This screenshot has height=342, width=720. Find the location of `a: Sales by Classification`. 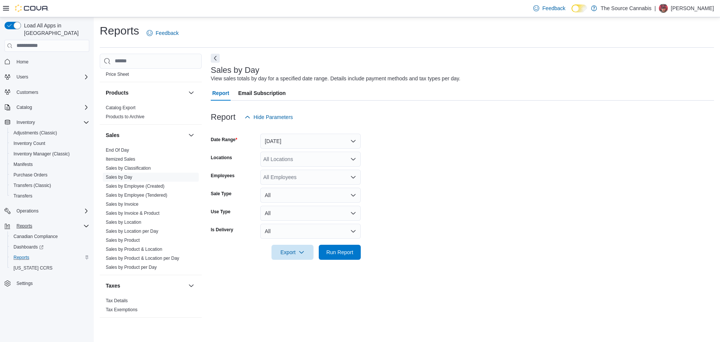

a: Sales by Classification is located at coordinates (128, 168).